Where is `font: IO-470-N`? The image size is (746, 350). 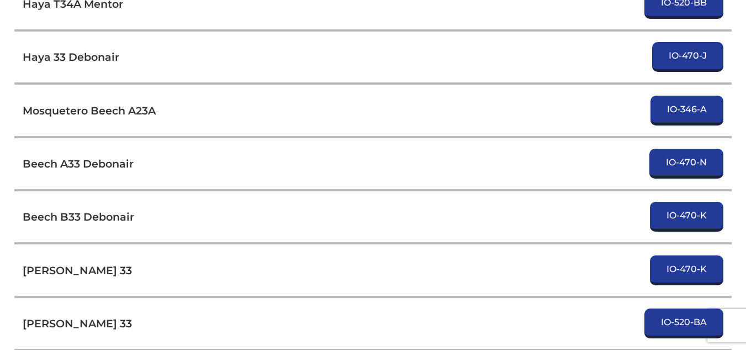
font: IO-470-N is located at coordinates (686, 162).